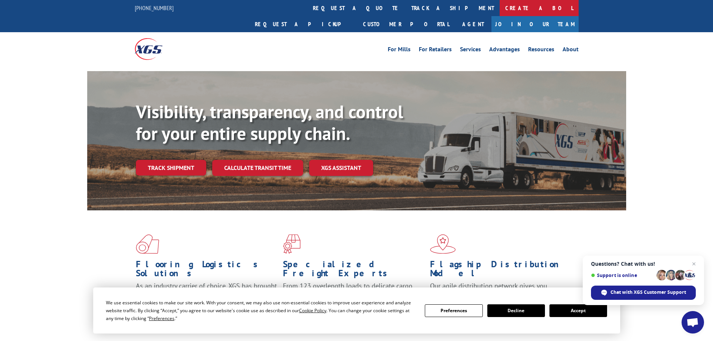  I want to click on a: Services, so click(471, 51).